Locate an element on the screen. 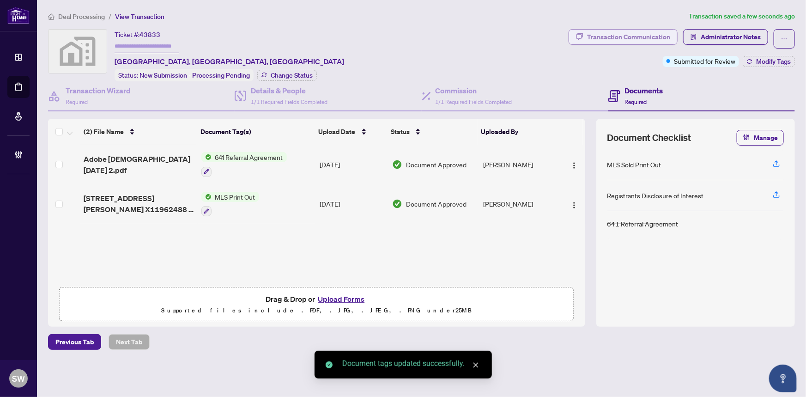 This screenshot has width=806, height=397. span: Deal Processing is located at coordinates (81, 17).